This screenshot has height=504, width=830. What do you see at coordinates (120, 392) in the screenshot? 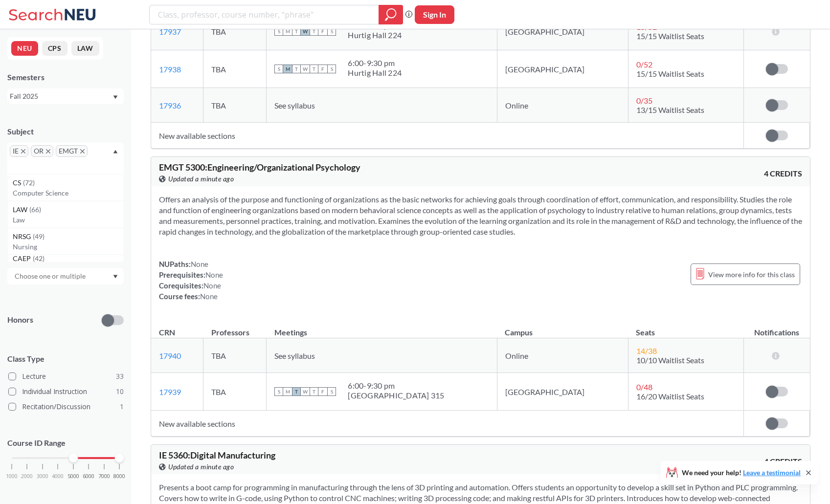
I see `span: 10` at bounding box center [120, 392].